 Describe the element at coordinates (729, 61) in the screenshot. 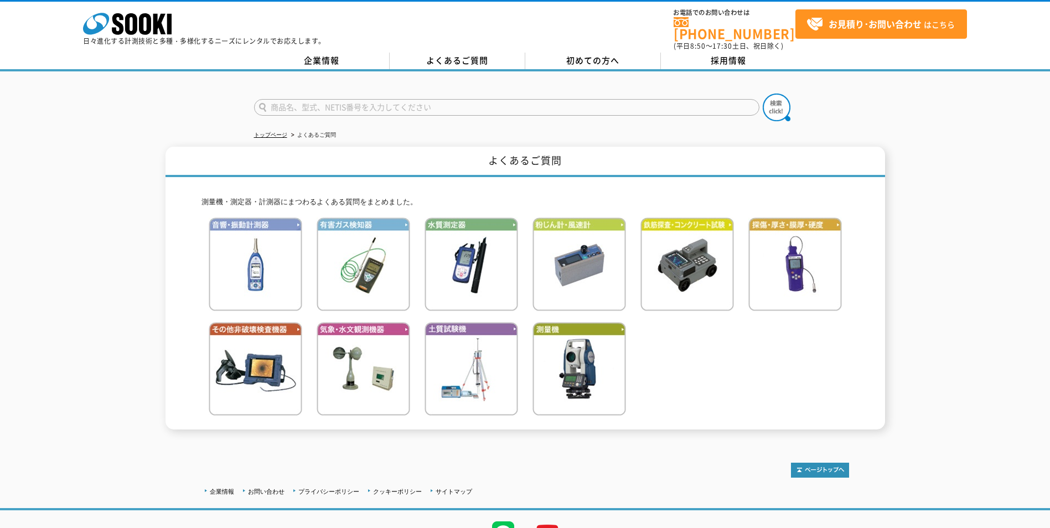

I see `a: 採用情報` at that location.